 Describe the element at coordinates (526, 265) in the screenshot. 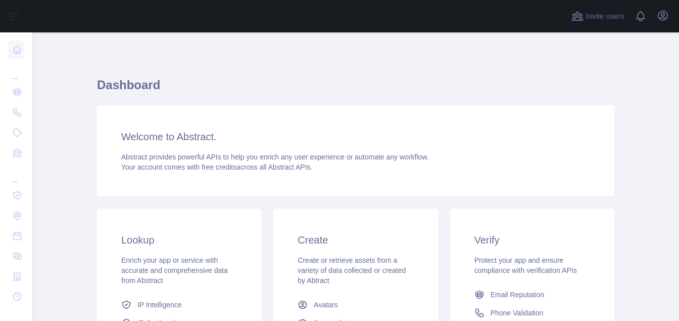

I see `span: Protect your app and ensure compliance with verification APIs` at that location.